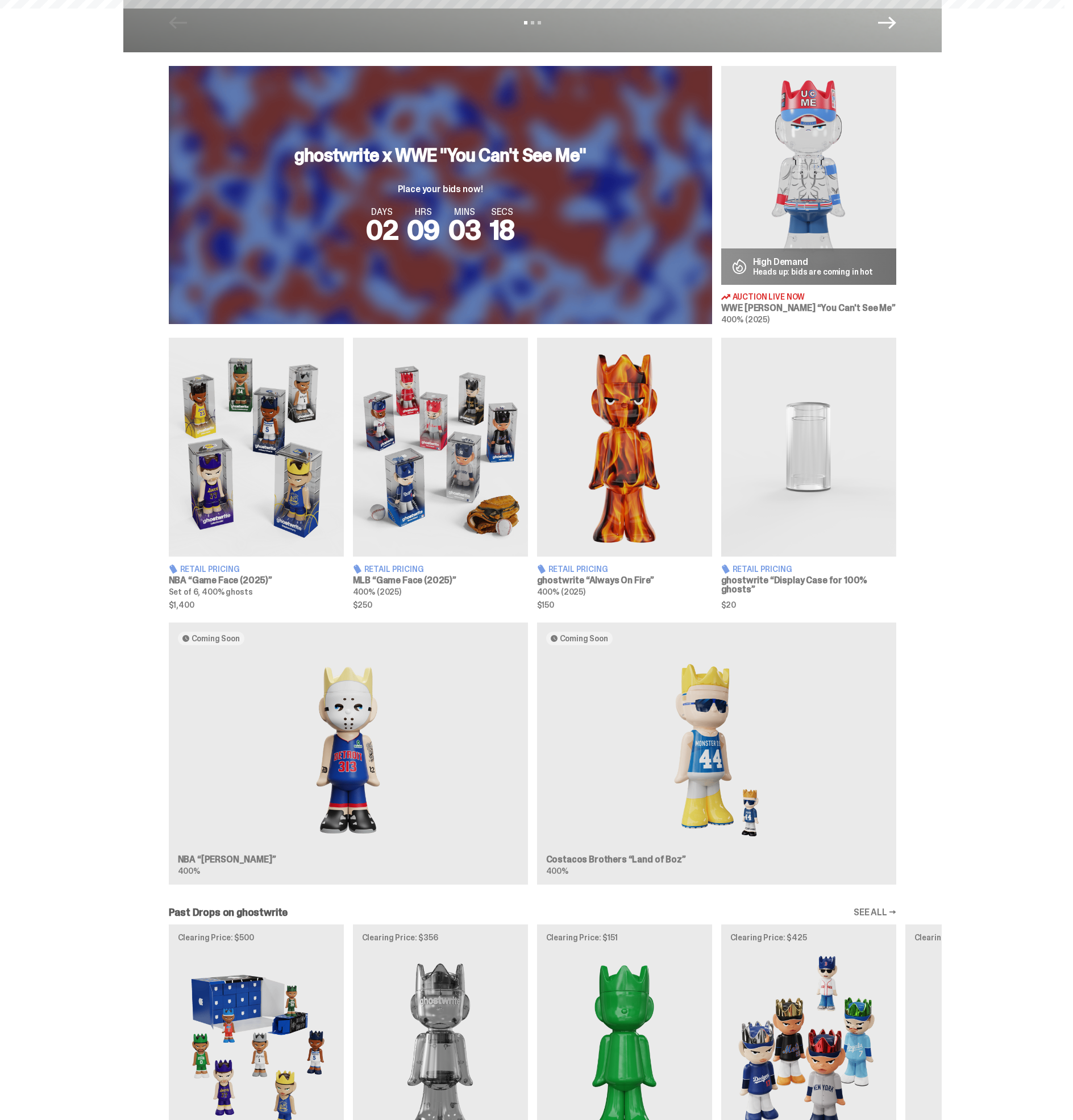  I want to click on span: SECS, so click(502, 212).